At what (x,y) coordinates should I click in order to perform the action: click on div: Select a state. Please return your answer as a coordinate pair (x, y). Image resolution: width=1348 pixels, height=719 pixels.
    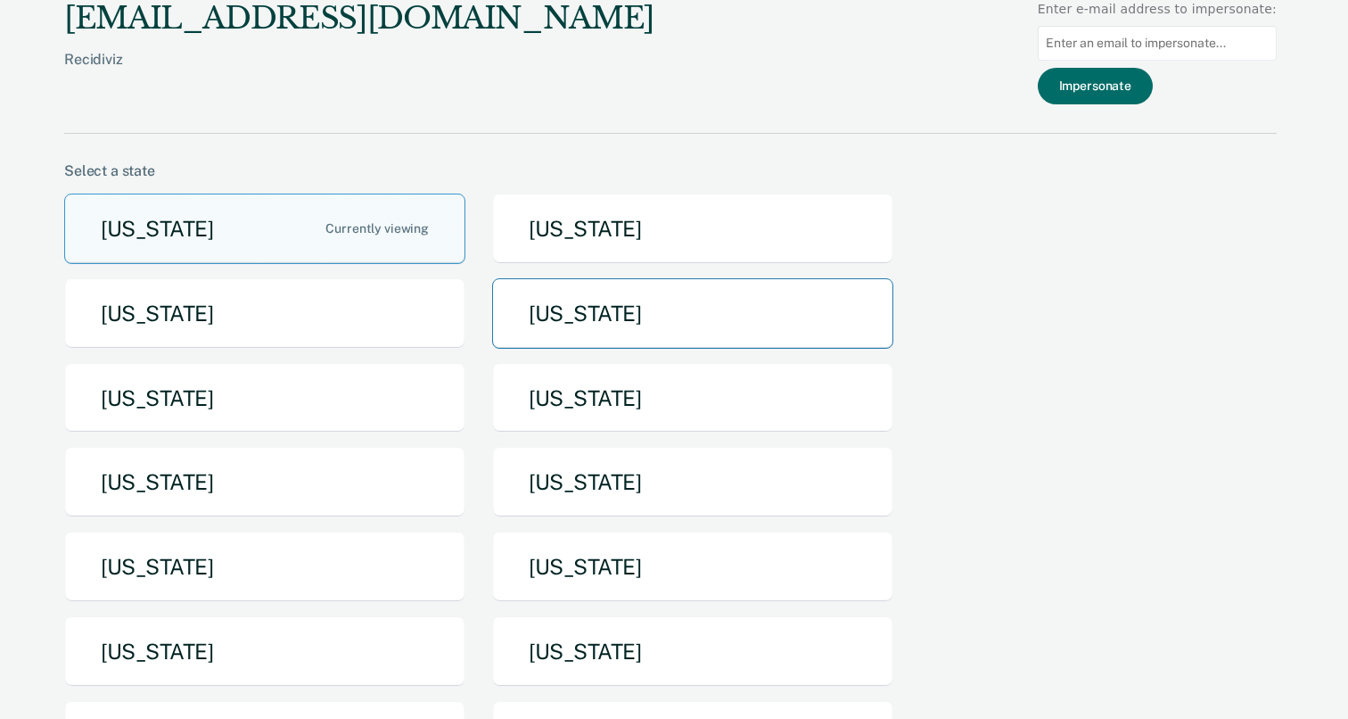
    Looking at the image, I should click on (671, 170).